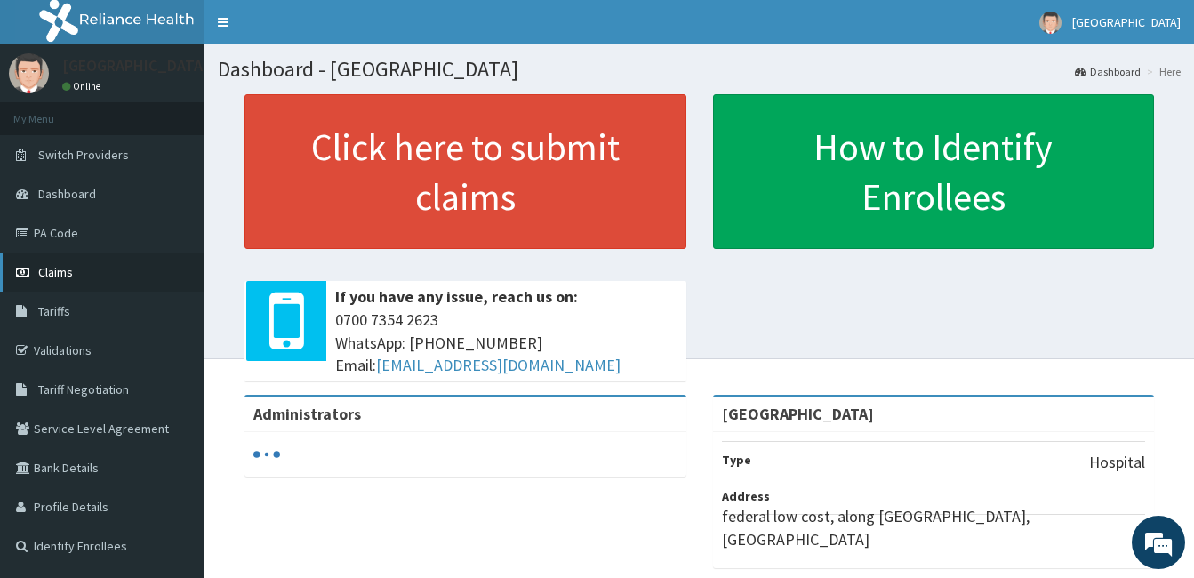 The height and width of the screenshot is (578, 1194). What do you see at coordinates (456, 296) in the screenshot?
I see `b: If you have any issue, reach us on:` at bounding box center [456, 296].